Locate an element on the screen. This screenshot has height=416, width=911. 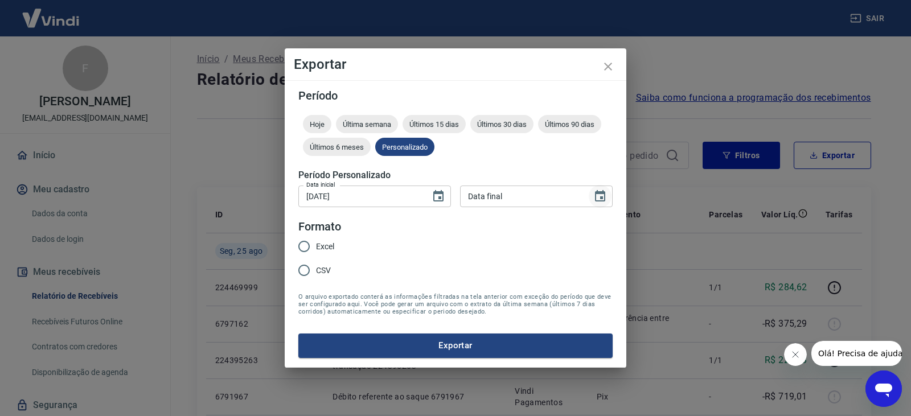
div: Hoje is located at coordinates (317, 124).